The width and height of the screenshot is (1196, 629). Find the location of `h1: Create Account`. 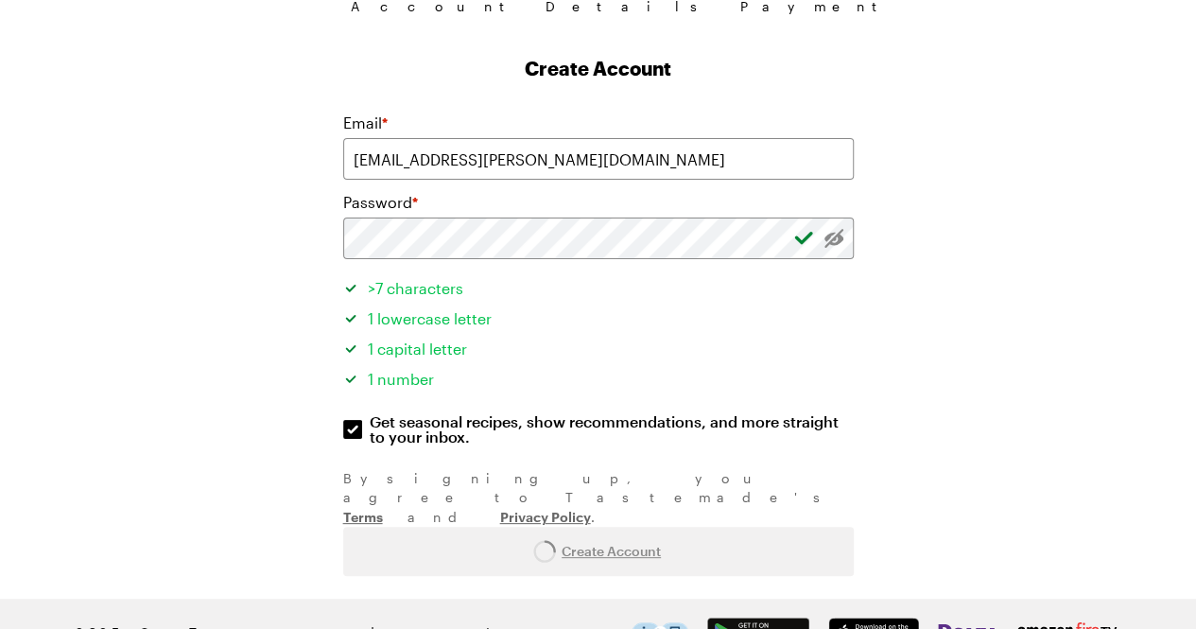

h1: Create Account is located at coordinates (598, 68).